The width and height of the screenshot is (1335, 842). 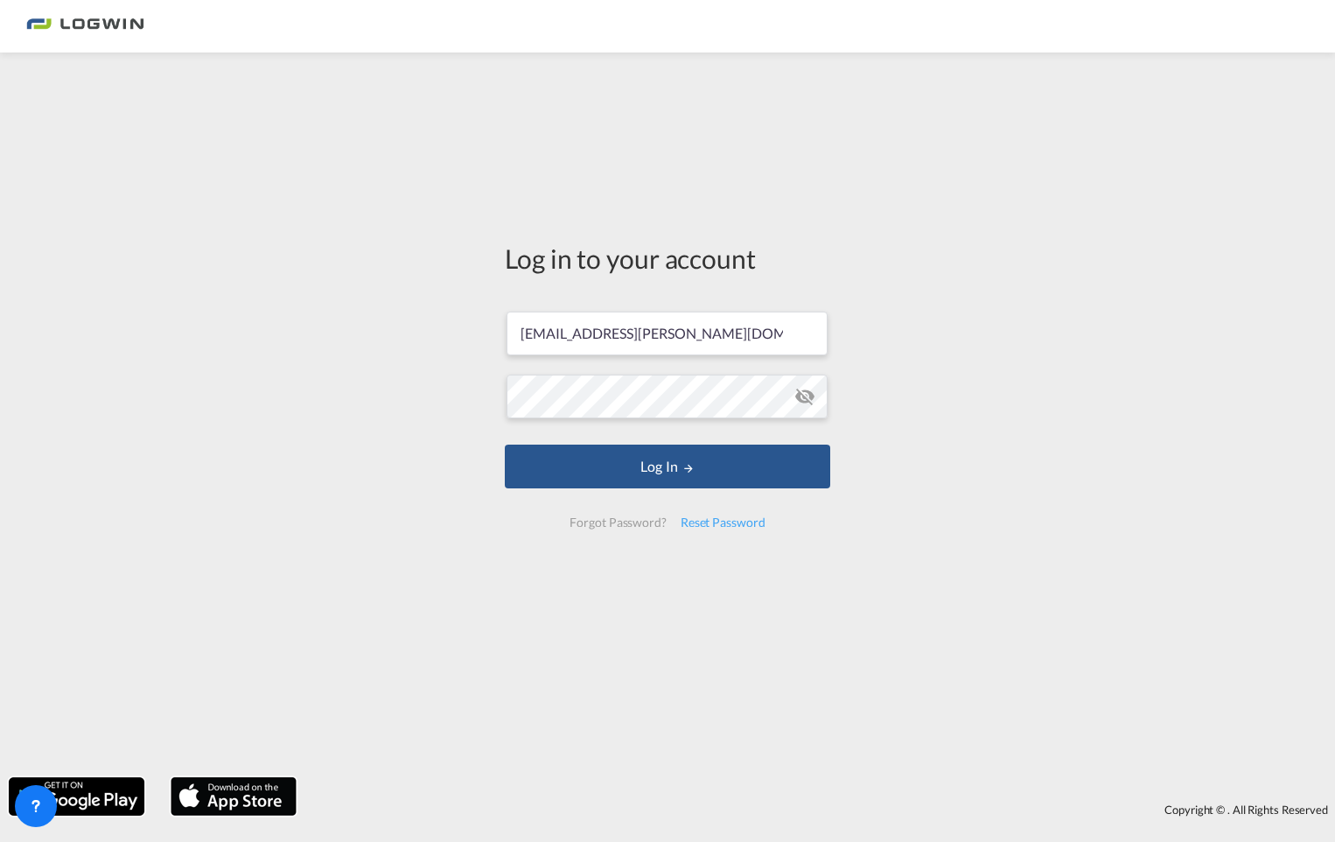 I want to click on md-icon: icon-eye-off, so click(x=805, y=396).